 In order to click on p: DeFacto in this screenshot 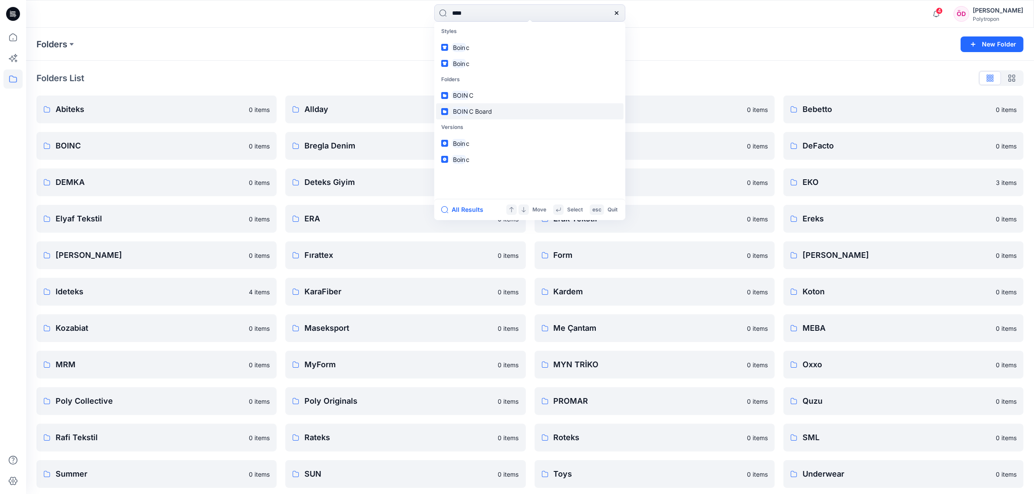, I will do `click(897, 146)`.